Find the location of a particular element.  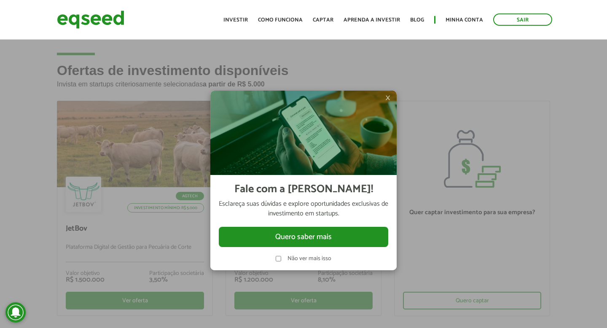

img: EqSeed is located at coordinates (91, 19).